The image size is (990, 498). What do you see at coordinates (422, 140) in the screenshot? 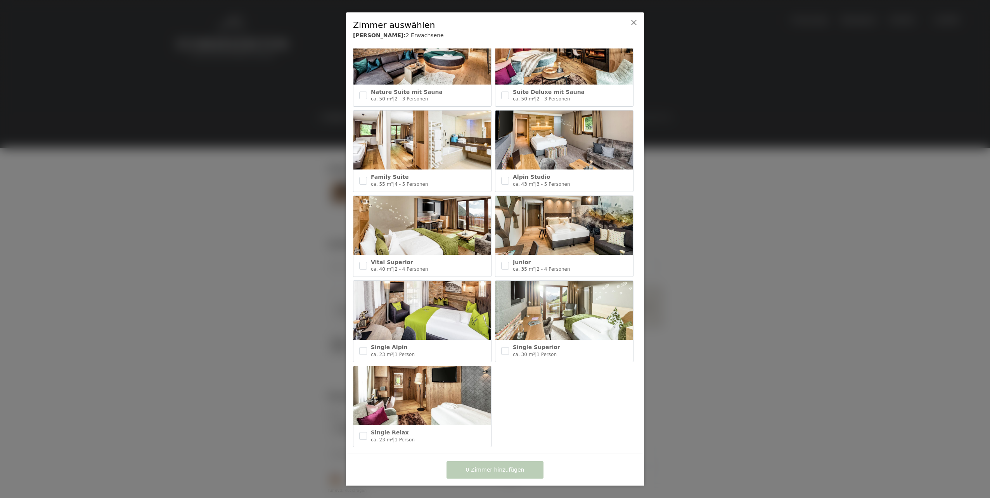
I see `img: Family Suite` at bounding box center [422, 140].